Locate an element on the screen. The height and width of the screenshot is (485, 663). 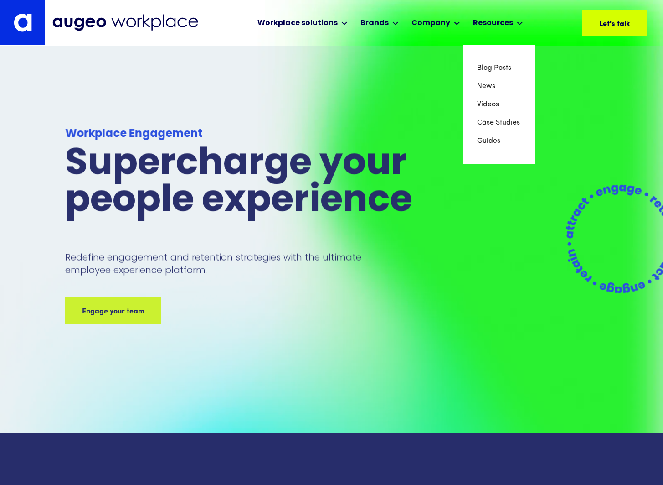
a: Let's talk is located at coordinates (615, 23).